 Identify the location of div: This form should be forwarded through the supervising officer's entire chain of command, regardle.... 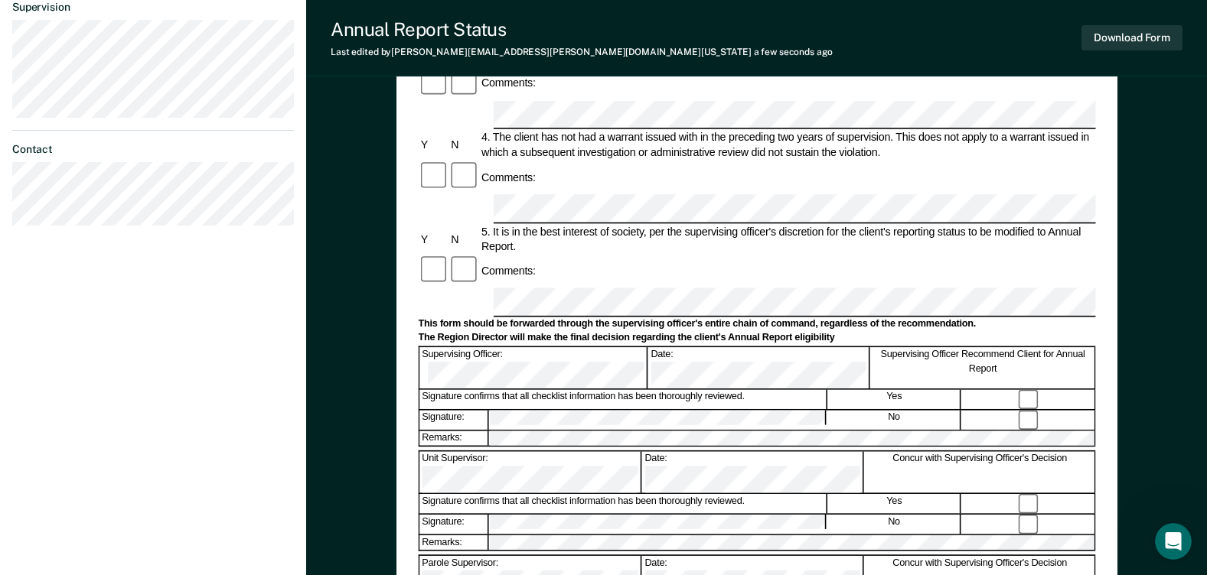
(756, 324).